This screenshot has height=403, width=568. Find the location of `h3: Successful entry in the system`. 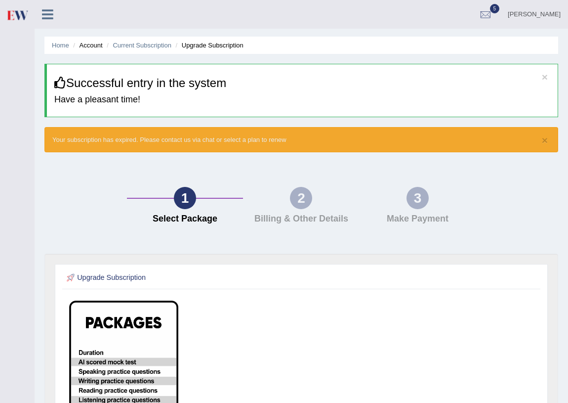

h3: Successful entry in the system is located at coordinates (302, 83).